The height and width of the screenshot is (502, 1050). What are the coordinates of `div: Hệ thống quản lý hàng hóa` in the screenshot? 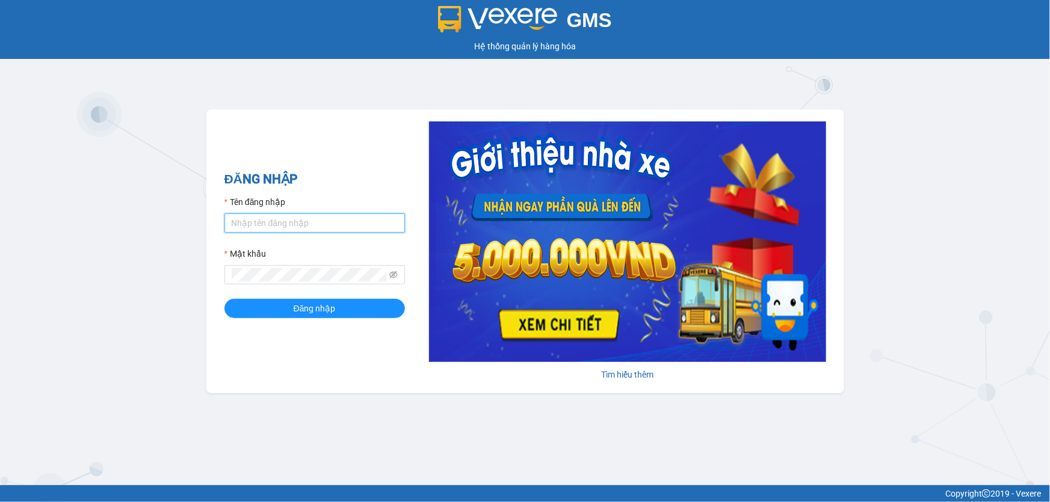 It's located at (525, 46).